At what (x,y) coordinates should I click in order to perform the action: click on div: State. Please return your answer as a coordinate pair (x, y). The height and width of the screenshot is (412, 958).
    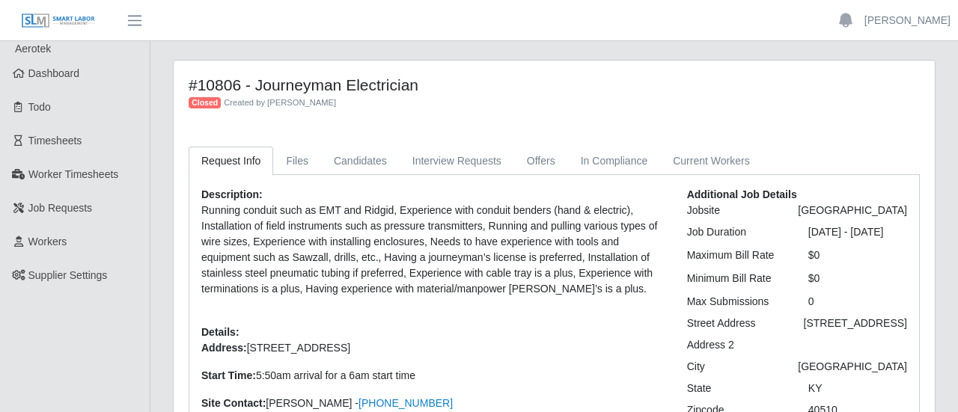
    Looking at the image, I should click on (736, 388).